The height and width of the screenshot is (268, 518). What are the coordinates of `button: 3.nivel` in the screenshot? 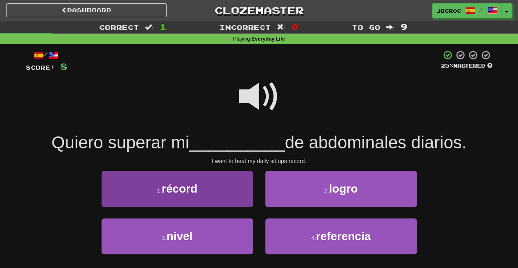 It's located at (177, 236).